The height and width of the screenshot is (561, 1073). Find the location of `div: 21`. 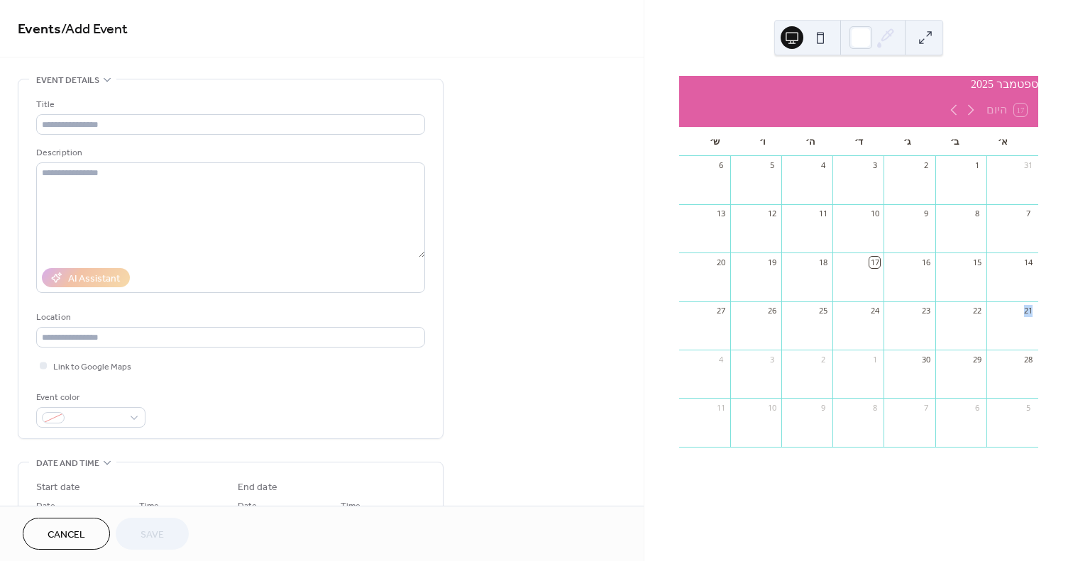

div: 21 is located at coordinates (1028, 311).